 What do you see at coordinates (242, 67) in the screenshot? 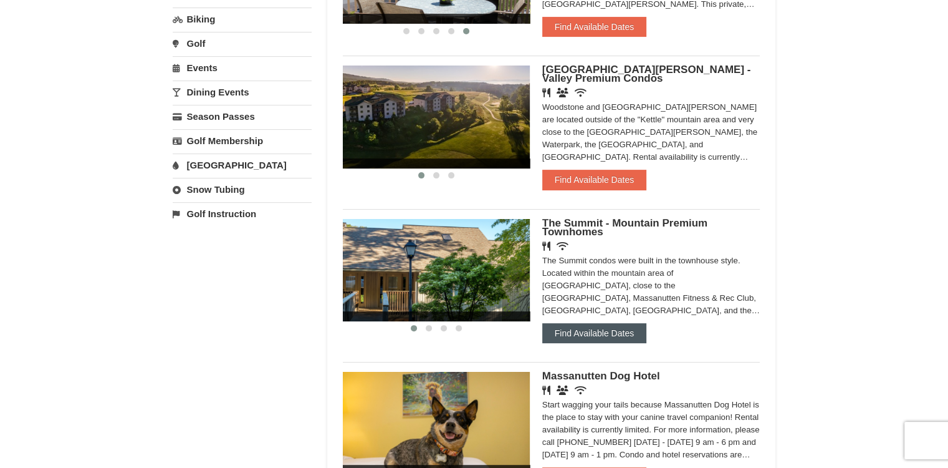
I see `a: Events` at bounding box center [242, 67].